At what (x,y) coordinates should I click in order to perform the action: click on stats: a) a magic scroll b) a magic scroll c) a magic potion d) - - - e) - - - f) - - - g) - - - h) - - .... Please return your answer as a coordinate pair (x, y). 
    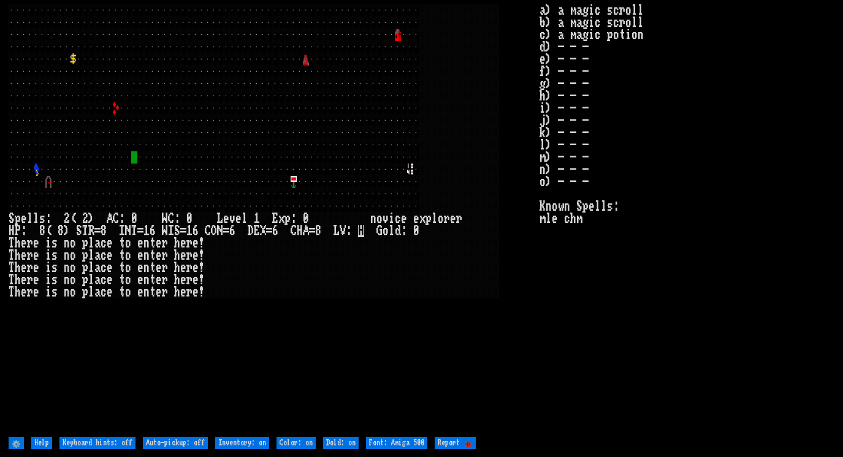
    Looking at the image, I should click on (686, 219).